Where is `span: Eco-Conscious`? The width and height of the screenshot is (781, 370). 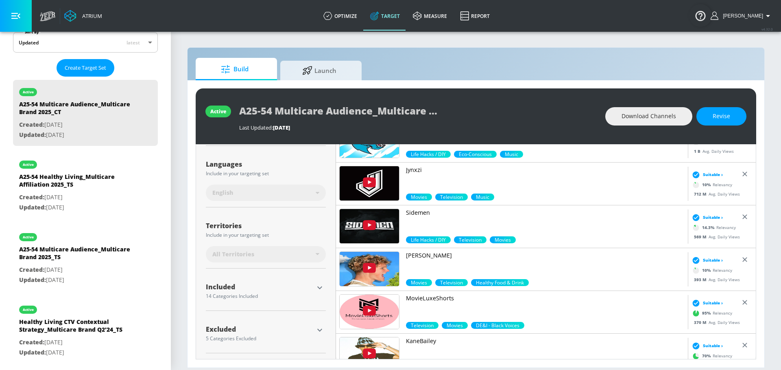 span: Eco-Conscious is located at coordinates (475, 154).